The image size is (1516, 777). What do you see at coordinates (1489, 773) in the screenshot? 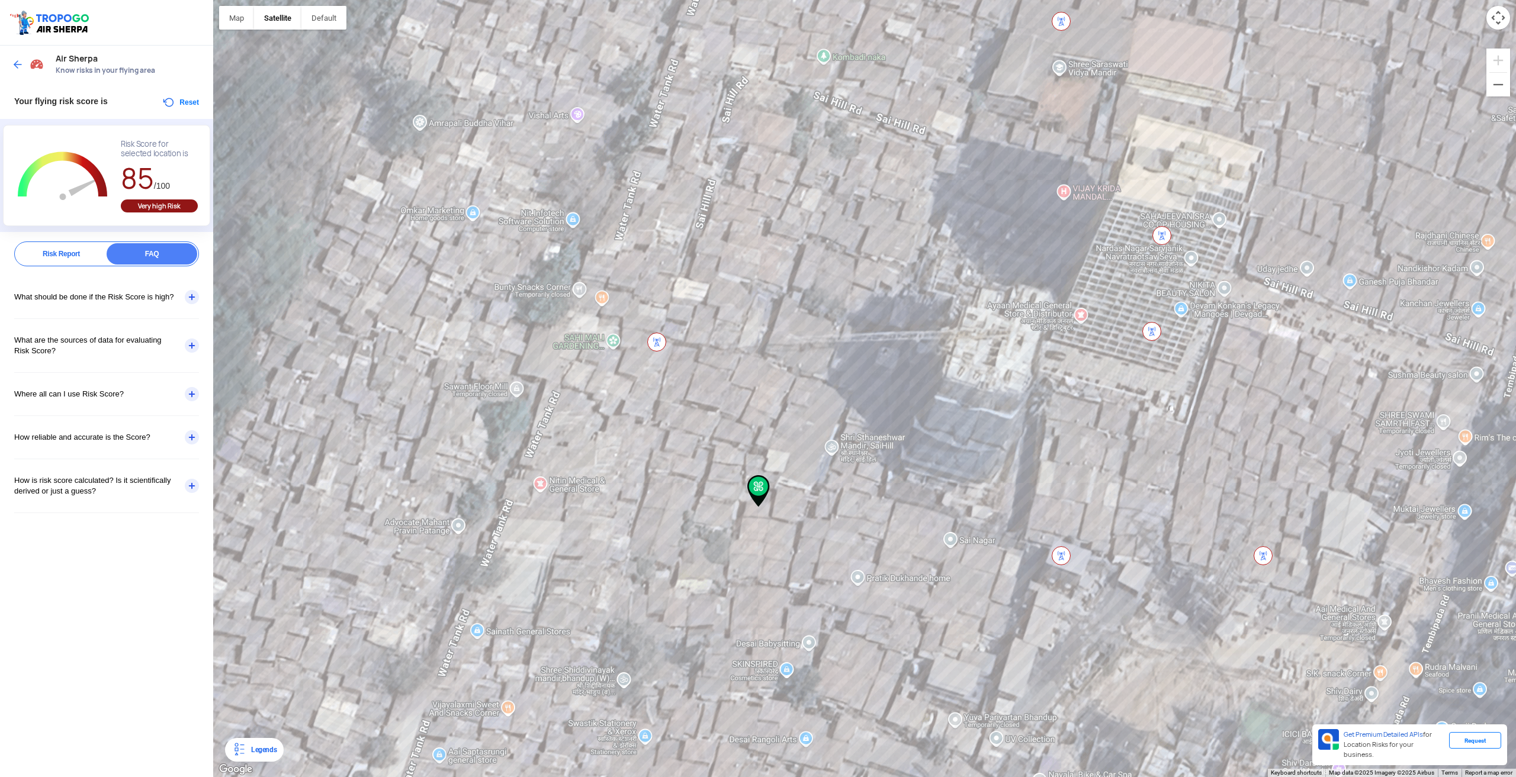
I see `a: Report a map error` at bounding box center [1489, 773].